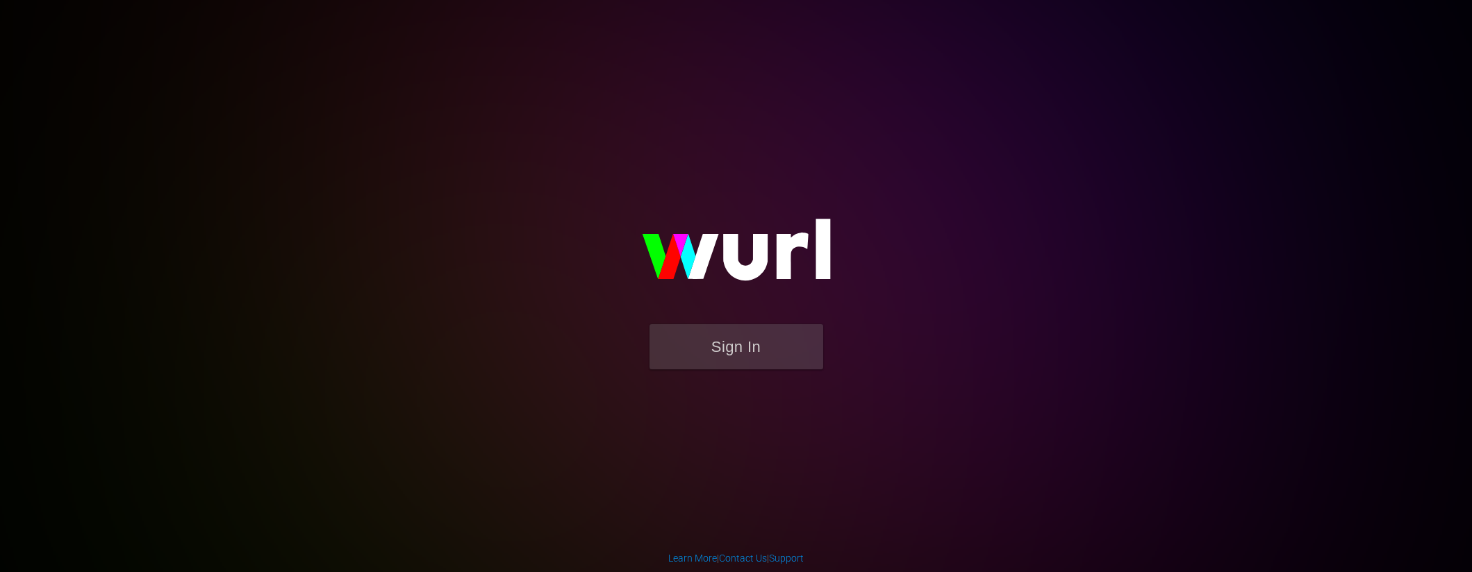  Describe the element at coordinates (736, 256) in the screenshot. I see `img: wurl-logo-on-black-223613ac3d8ba8fe6dc639794a292ebdb59501304c7dfd60c99c58986ef67473.svg` at that location.